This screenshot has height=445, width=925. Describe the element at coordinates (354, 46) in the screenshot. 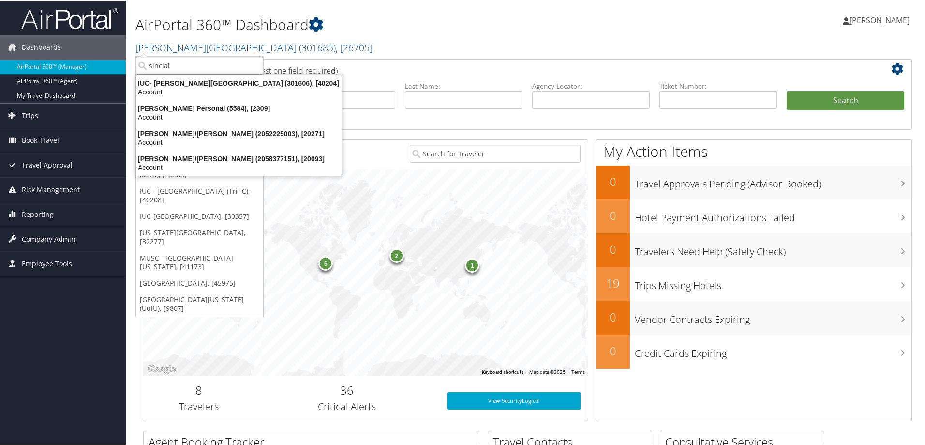

I see `span: , [ 26705 ]` at that location.